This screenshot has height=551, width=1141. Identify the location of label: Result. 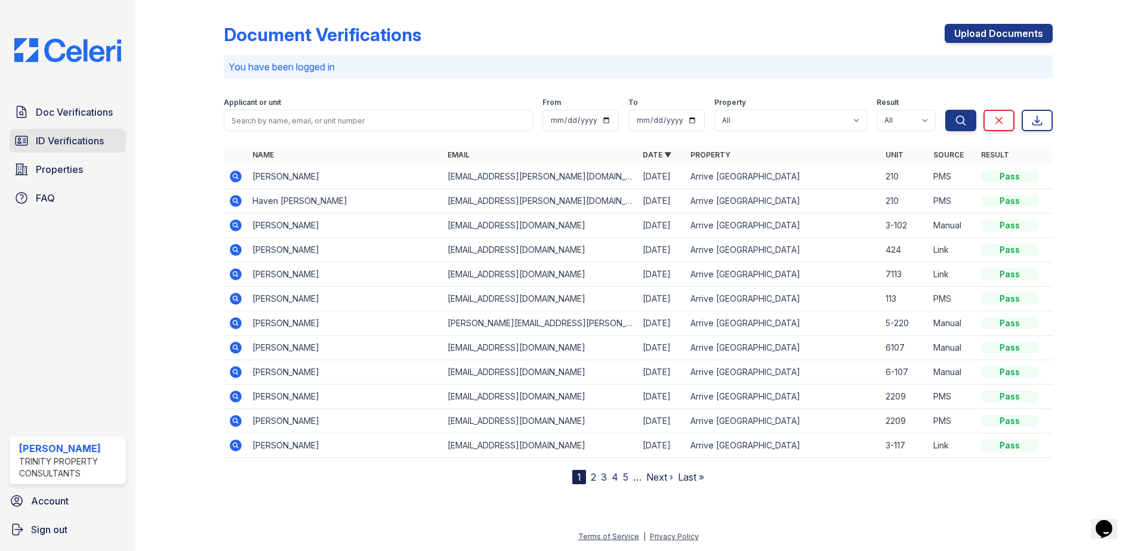
(887, 103).